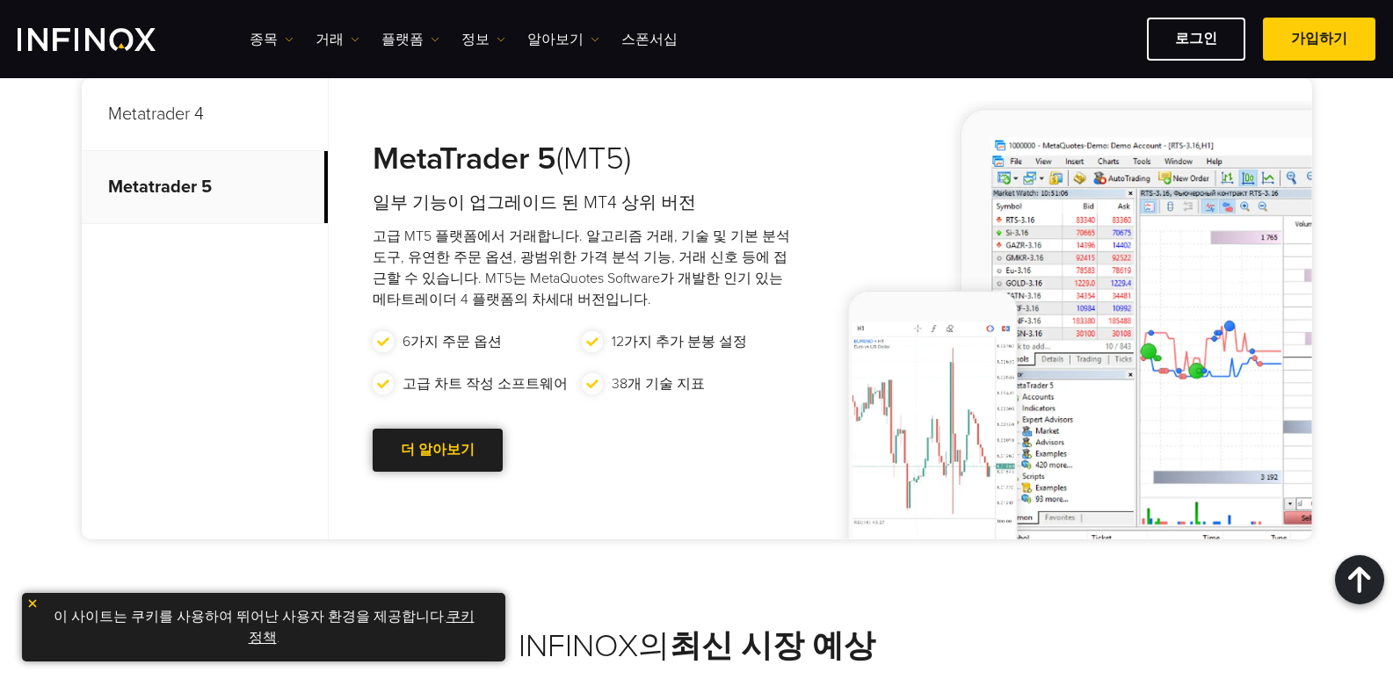 Image resolution: width=1393 pixels, height=679 pixels. What do you see at coordinates (582, 203) in the screenshot?
I see `h4: 일부 기능이 업그레이드 된 MT4 상위 버전` at bounding box center [582, 203].